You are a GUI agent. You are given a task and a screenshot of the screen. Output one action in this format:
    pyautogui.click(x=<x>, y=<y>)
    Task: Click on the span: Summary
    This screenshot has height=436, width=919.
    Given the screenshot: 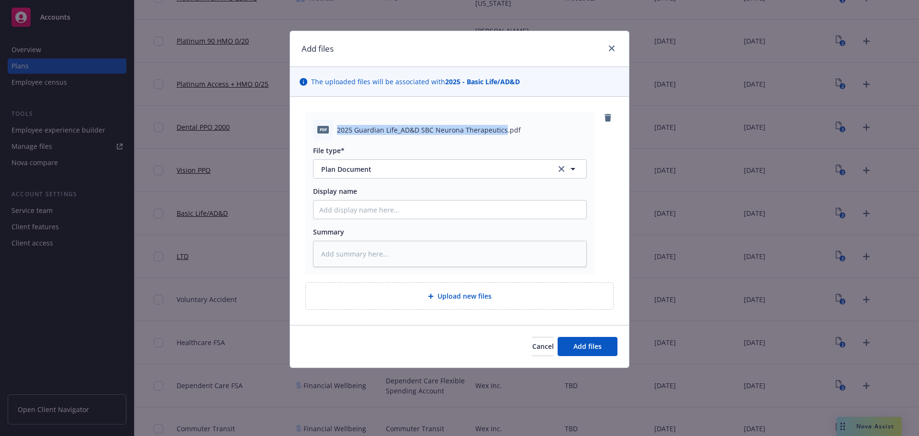 What is the action you would take?
    pyautogui.click(x=328, y=232)
    